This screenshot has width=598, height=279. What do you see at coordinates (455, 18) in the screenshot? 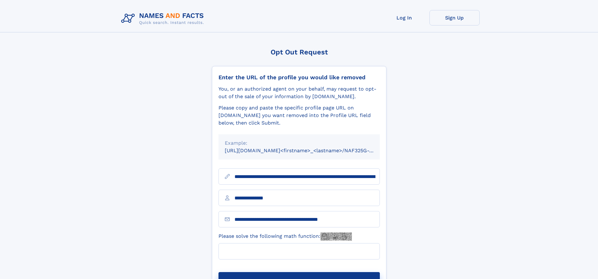
I see `a: Sign Up` at bounding box center [455, 18].